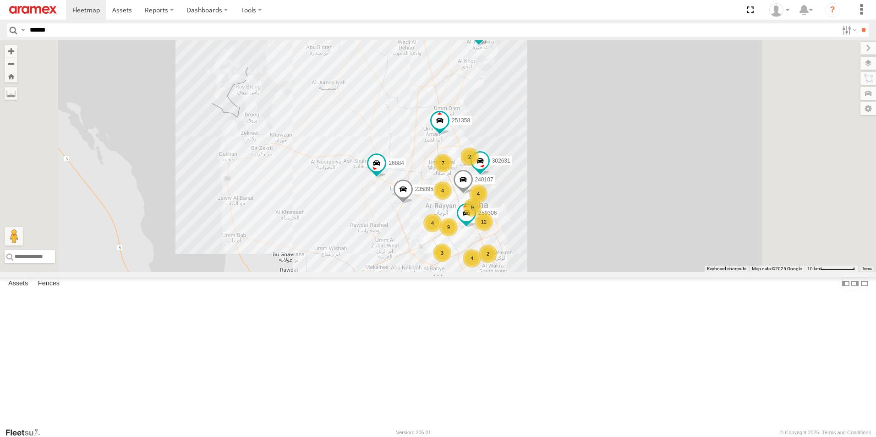  What do you see at coordinates (442, 253) in the screenshot?
I see `div: 3` at bounding box center [442, 253].